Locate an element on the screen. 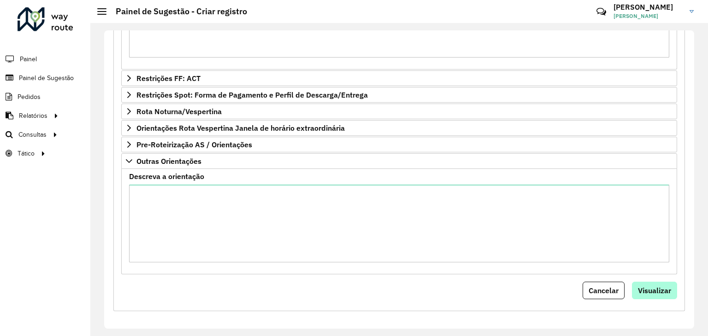 The image size is (708, 336). span: Relatórios is located at coordinates (33, 116).